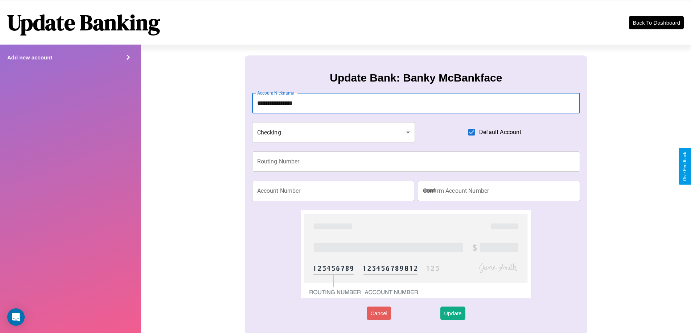 The image size is (691, 333). Describe the element at coordinates (500, 132) in the screenshot. I see `span: Default Account` at that location.